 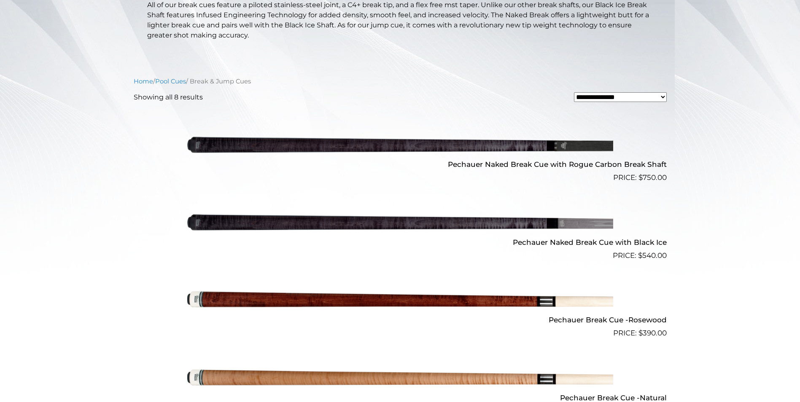 I want to click on img: Pechauer Naked Break Cue with Black Ice, so click(x=400, y=222).